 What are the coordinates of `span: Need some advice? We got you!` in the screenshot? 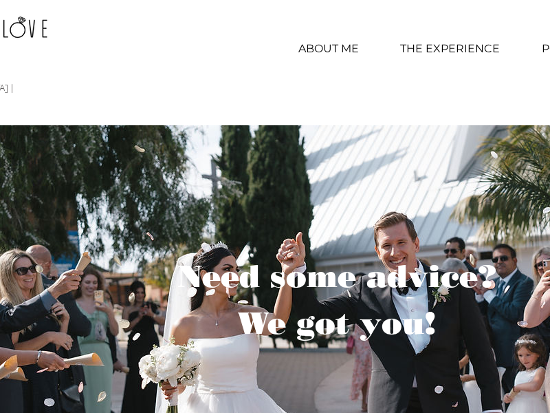 It's located at (337, 299).